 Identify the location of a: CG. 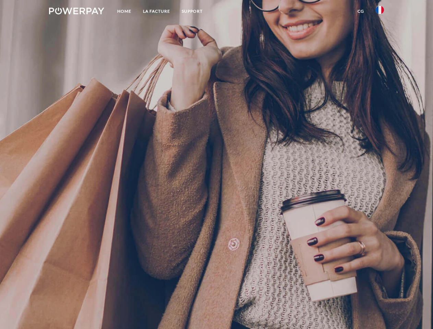
(361, 11).